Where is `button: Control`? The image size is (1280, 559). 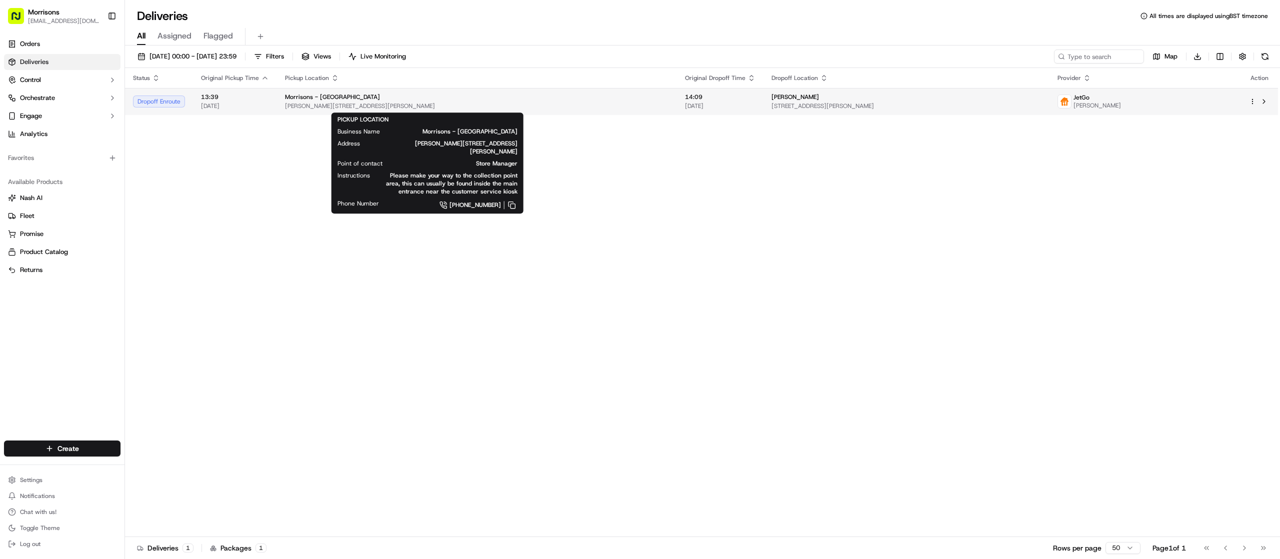 button: Control is located at coordinates (62, 80).